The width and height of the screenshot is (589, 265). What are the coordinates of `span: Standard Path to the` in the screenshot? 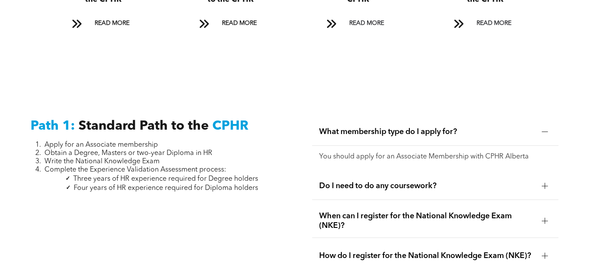 It's located at (143, 126).